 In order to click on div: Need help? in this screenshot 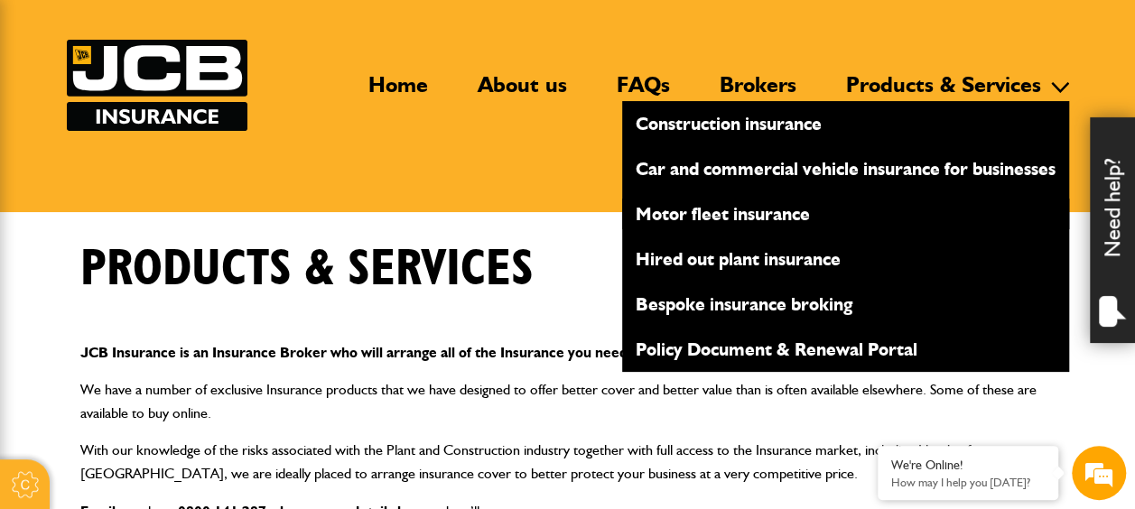, I will do `click(1112, 230)`.